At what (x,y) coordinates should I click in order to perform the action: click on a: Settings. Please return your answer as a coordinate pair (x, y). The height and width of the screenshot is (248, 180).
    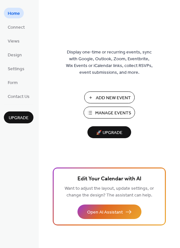
    Looking at the image, I should click on (16, 68).